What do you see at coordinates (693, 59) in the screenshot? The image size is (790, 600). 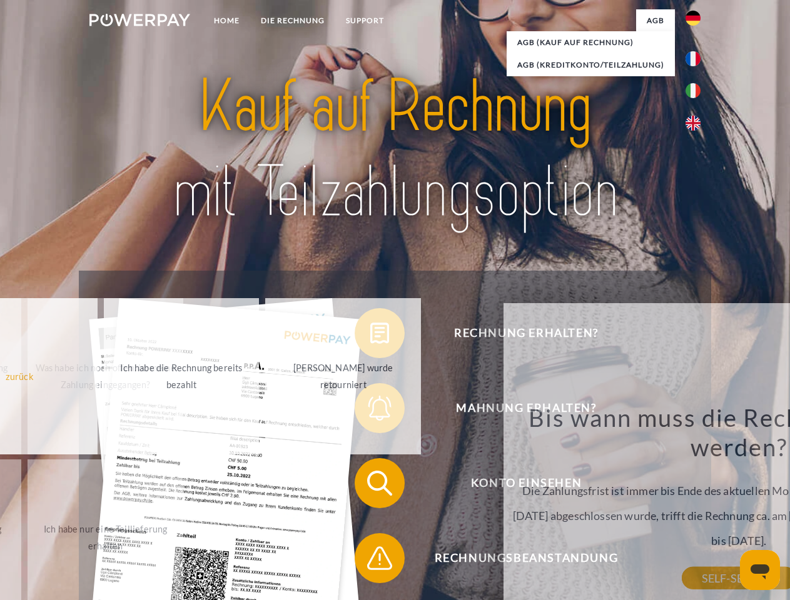 I see `img: fr` at bounding box center [693, 59].